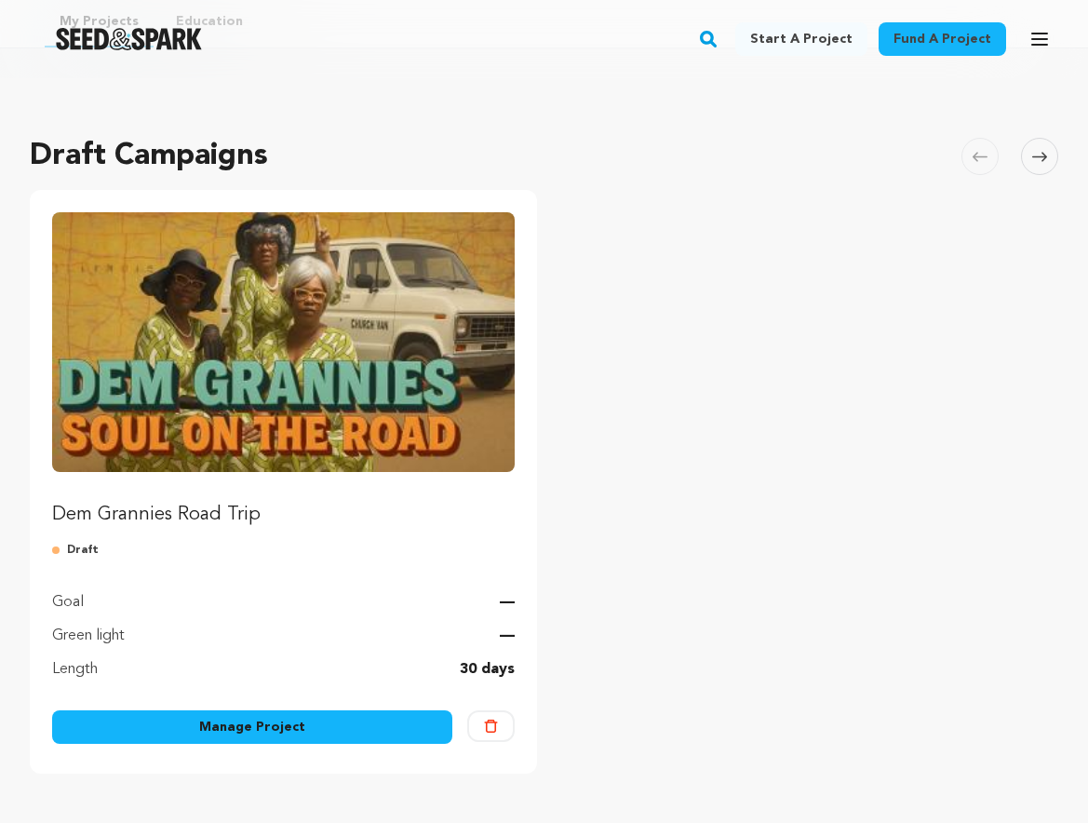 The height and width of the screenshot is (823, 1088). Describe the element at coordinates (128, 39) in the screenshot. I see `img: Seed&Spark Logo Dark Mode` at that location.